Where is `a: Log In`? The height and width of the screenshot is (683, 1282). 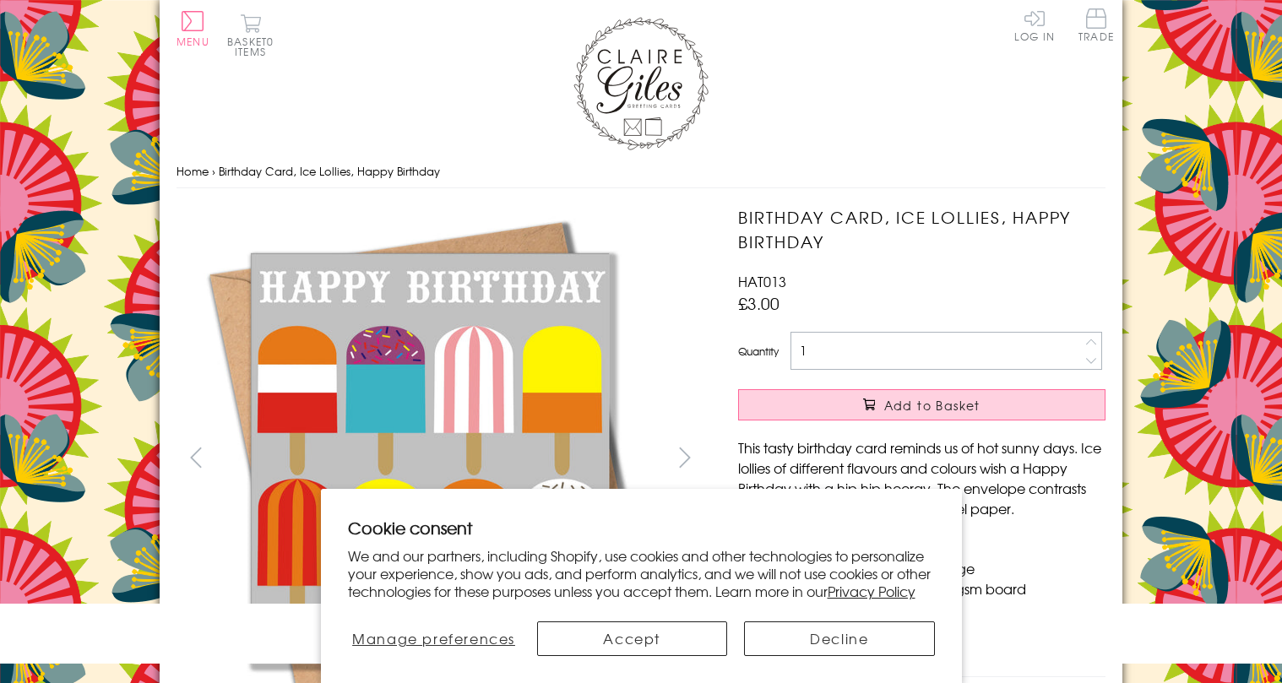
a: Log In is located at coordinates (1034, 24).